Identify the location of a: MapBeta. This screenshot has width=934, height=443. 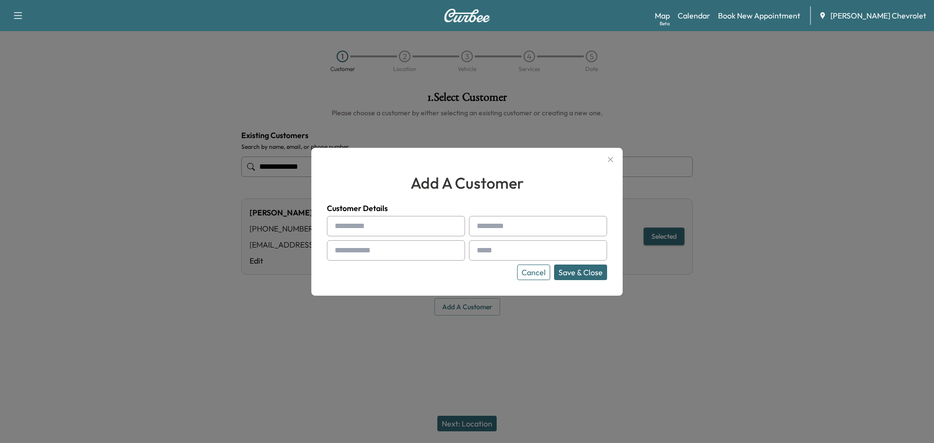
(662, 16).